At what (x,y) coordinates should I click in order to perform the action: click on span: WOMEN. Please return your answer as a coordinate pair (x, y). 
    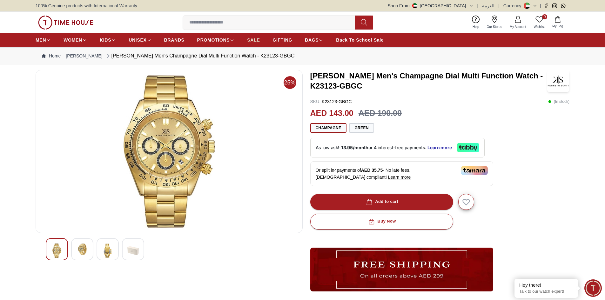
    Looking at the image, I should click on (73, 40).